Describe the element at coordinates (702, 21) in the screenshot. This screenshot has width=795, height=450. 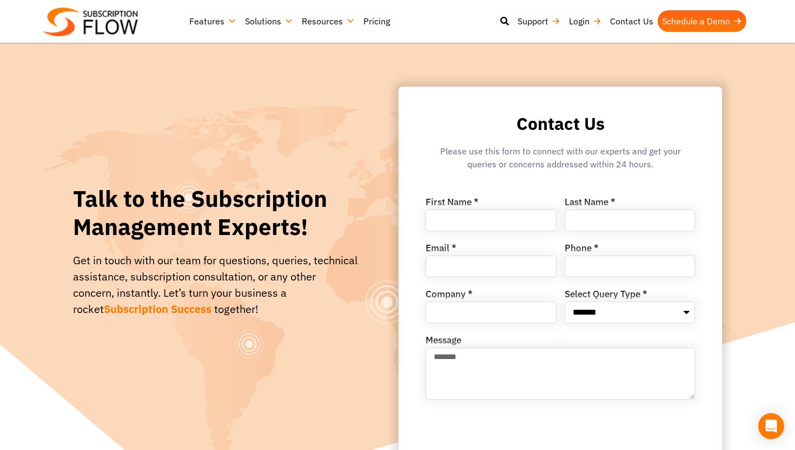
I see `a: Schedule a Demo` at that location.